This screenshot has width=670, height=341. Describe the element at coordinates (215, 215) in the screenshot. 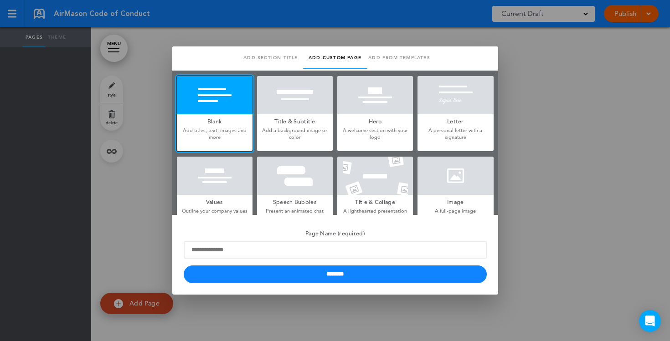

I see `p: Outline your company values or mantras` at that location.